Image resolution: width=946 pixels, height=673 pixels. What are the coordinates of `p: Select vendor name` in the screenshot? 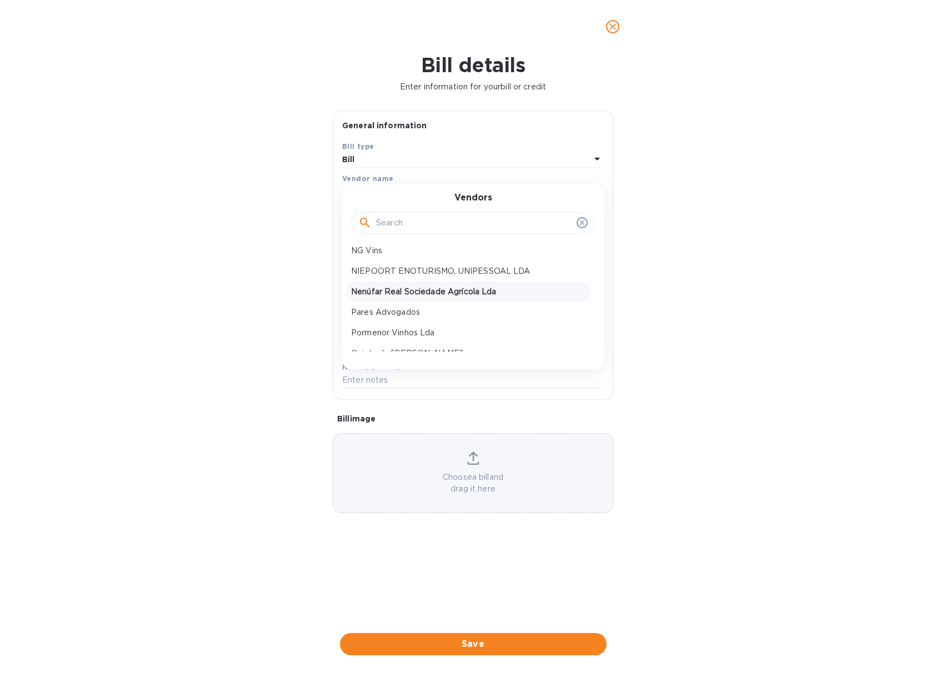 It's located at (381, 192).